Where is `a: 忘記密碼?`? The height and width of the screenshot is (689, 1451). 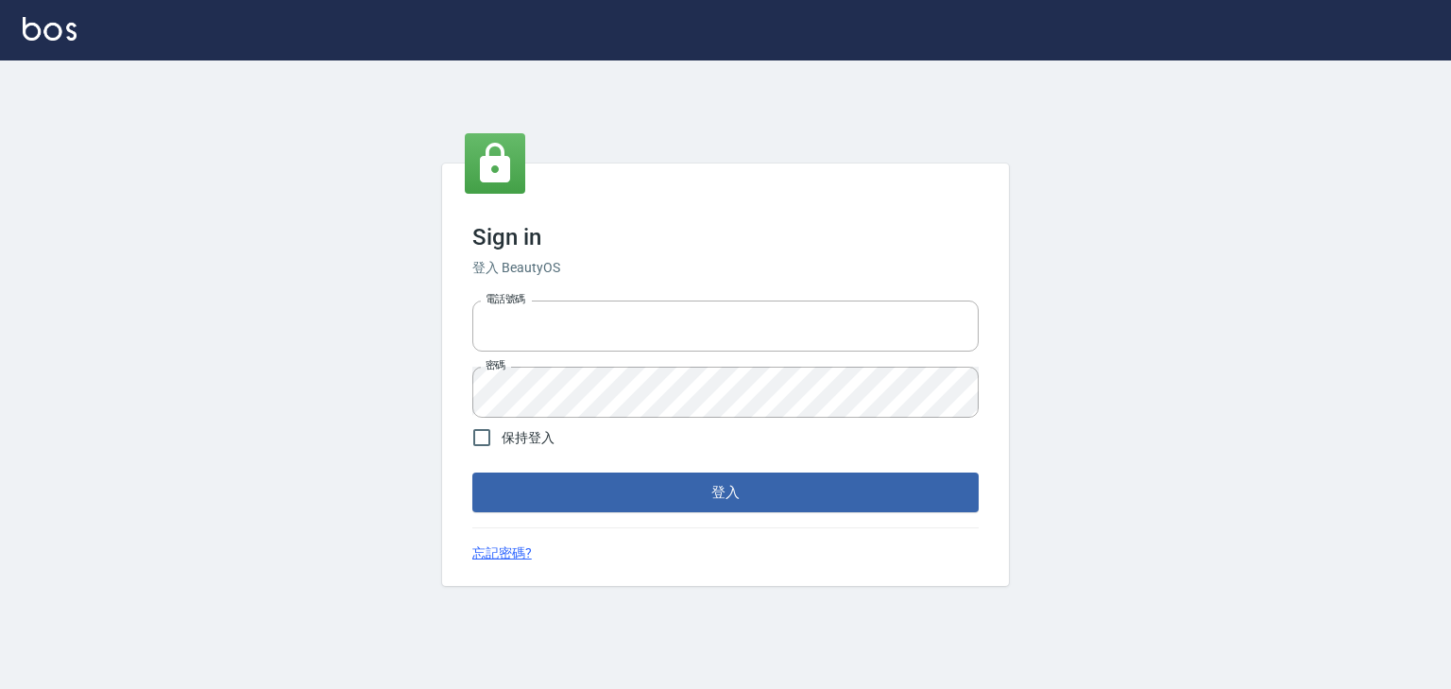
a: 忘記密碼? is located at coordinates (502, 553).